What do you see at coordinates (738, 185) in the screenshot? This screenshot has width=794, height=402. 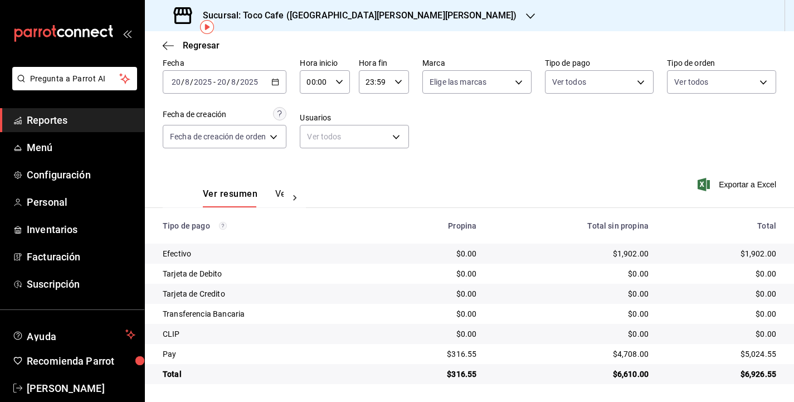 I see `span: Exportar a Excel` at bounding box center [738, 185].